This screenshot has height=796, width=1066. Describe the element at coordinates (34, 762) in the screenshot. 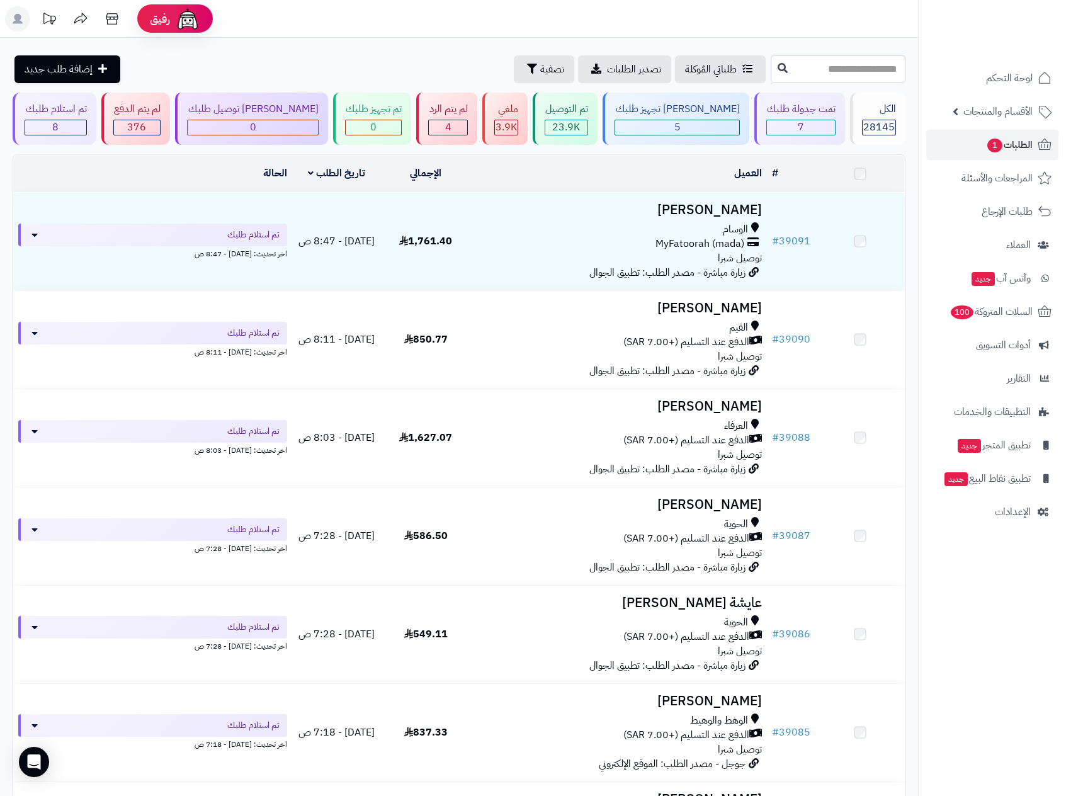

I see `div: Open Intercom Messenger` at that location.